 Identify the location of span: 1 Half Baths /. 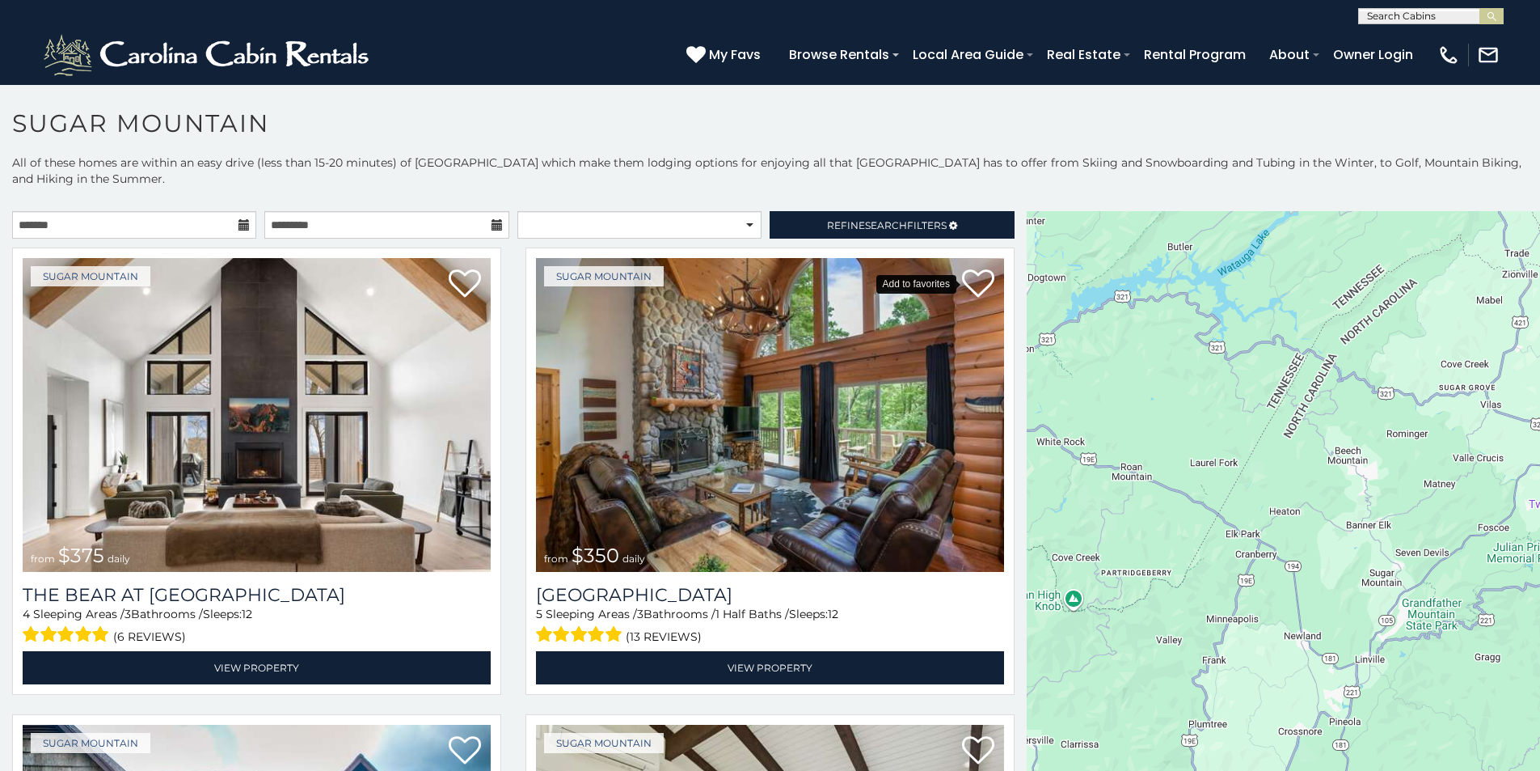
(752, 614).